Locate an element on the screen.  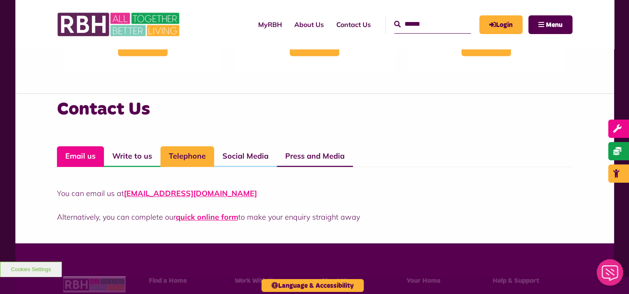
a: Press and Media is located at coordinates (315, 157).